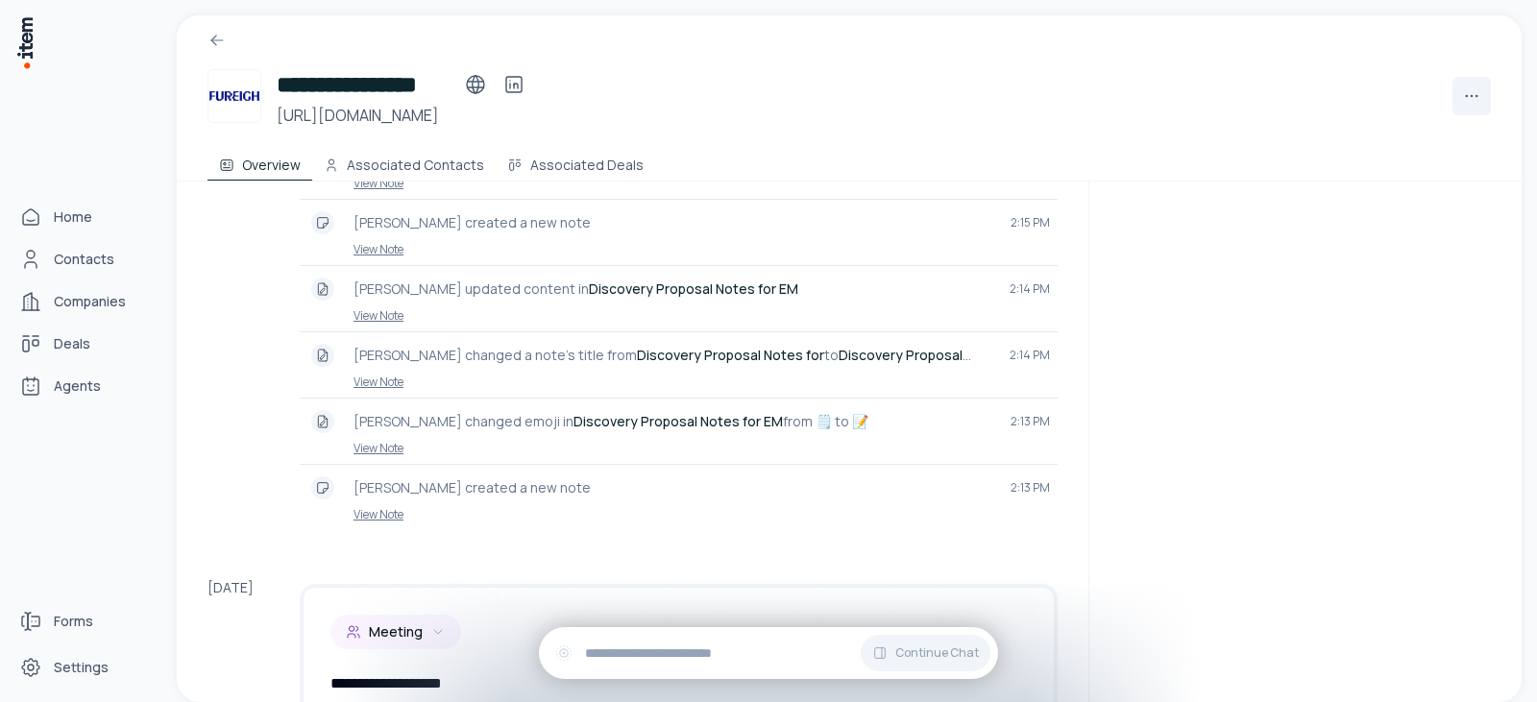 This screenshot has height=702, width=1537. I want to click on a: Forms, so click(85, 622).